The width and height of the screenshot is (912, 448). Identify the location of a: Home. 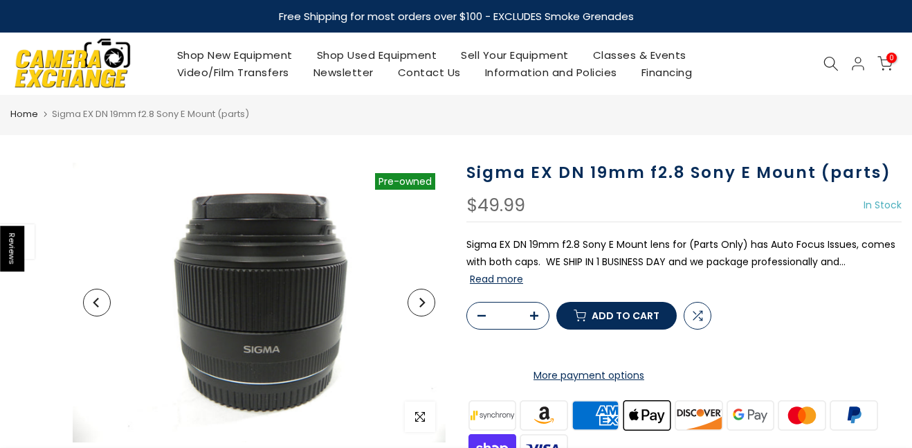
(24, 114).